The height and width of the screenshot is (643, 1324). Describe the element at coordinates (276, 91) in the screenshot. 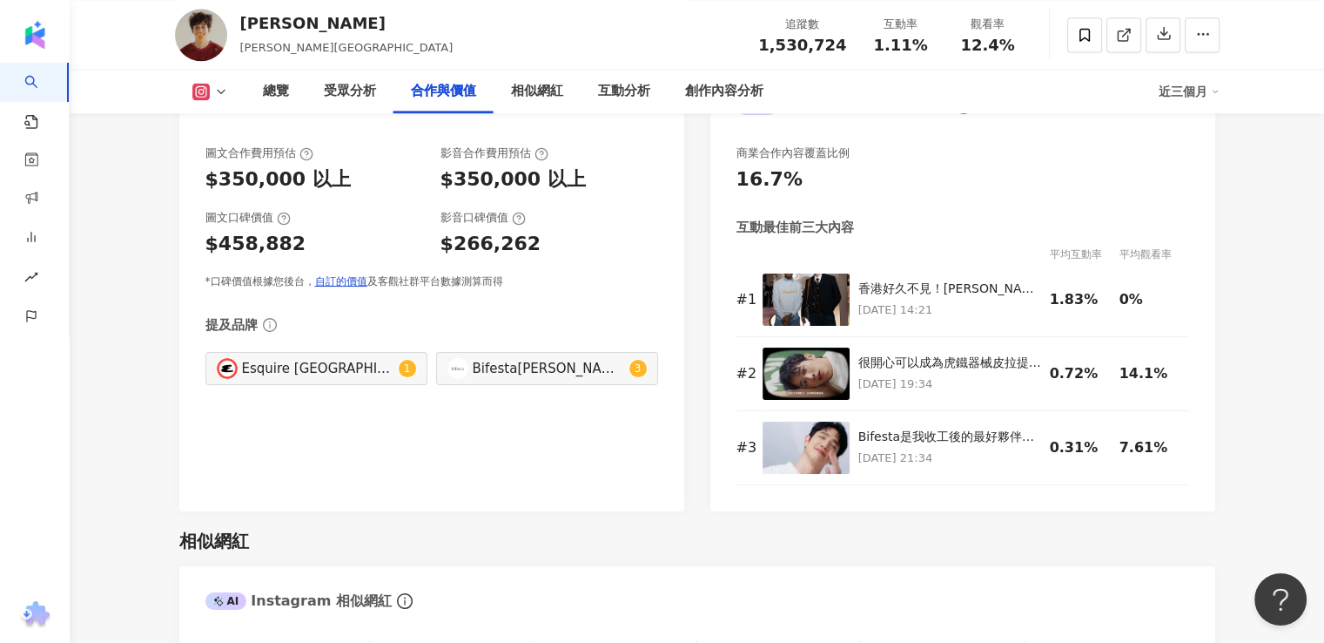

I see `div: 總覽` at that location.